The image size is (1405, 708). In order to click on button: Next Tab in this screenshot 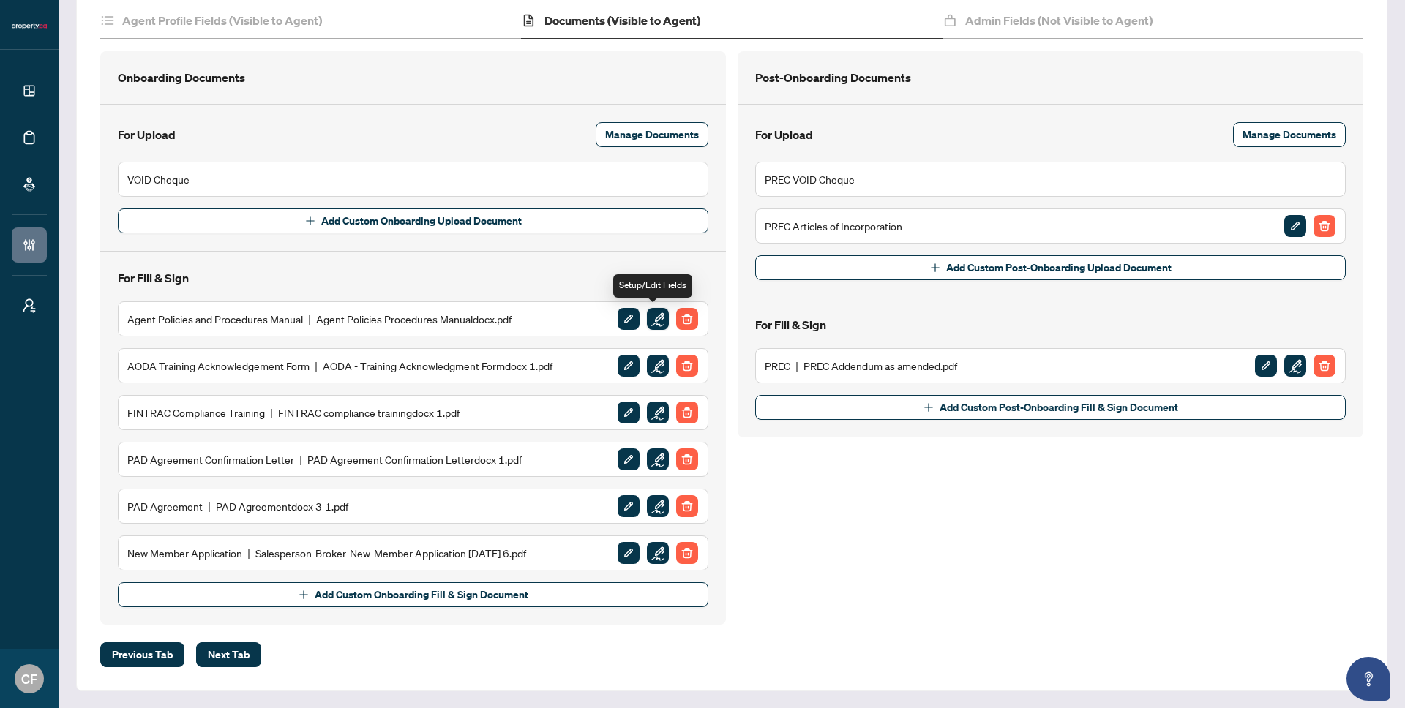, I will do `click(228, 655)`.